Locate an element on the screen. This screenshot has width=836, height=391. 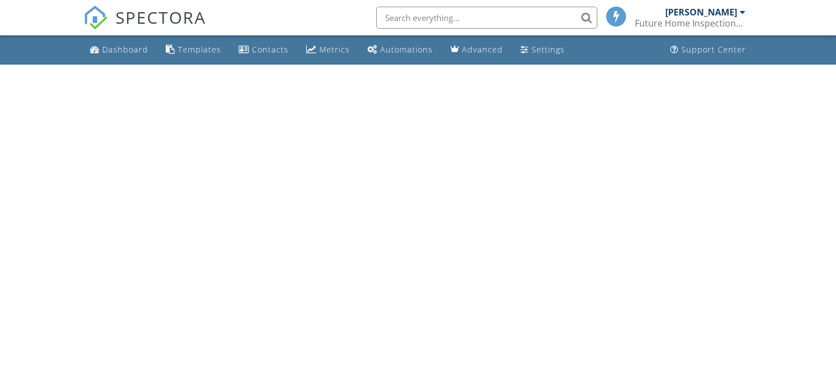
div: Metrics is located at coordinates (334, 49).